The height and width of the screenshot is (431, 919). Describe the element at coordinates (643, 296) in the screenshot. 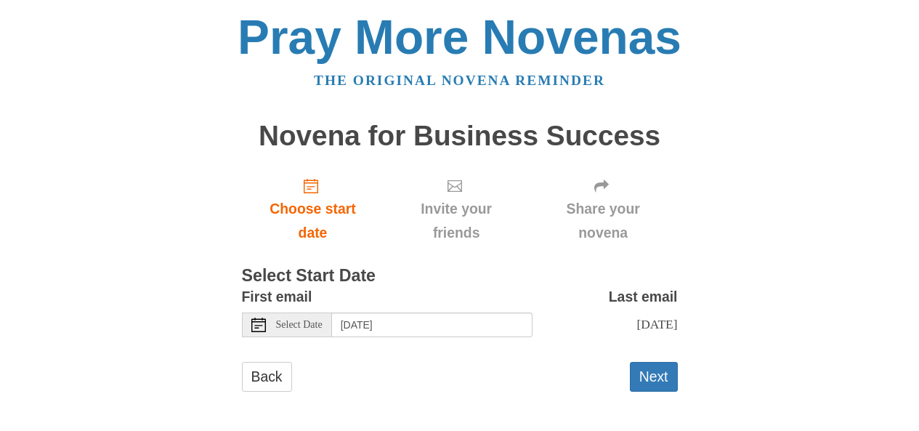

I see `label: Last email` at that location.